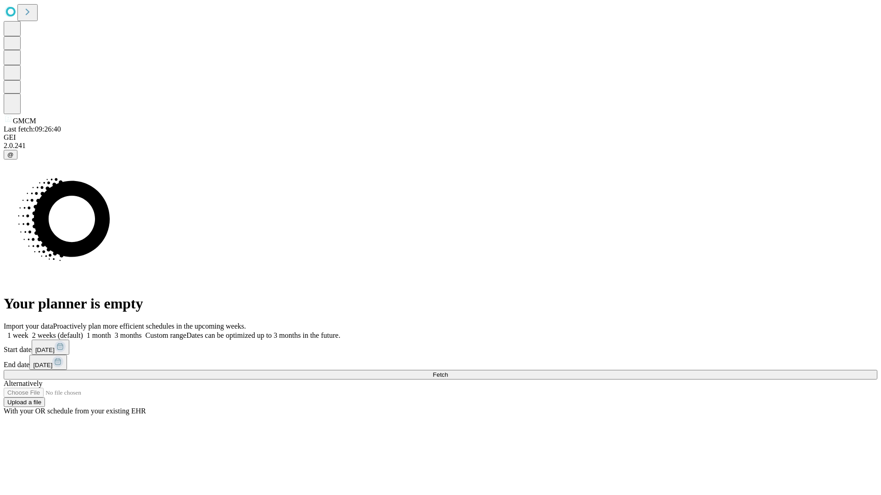 This screenshot has height=495, width=881. I want to click on span: 2 weeks (default), so click(57, 335).